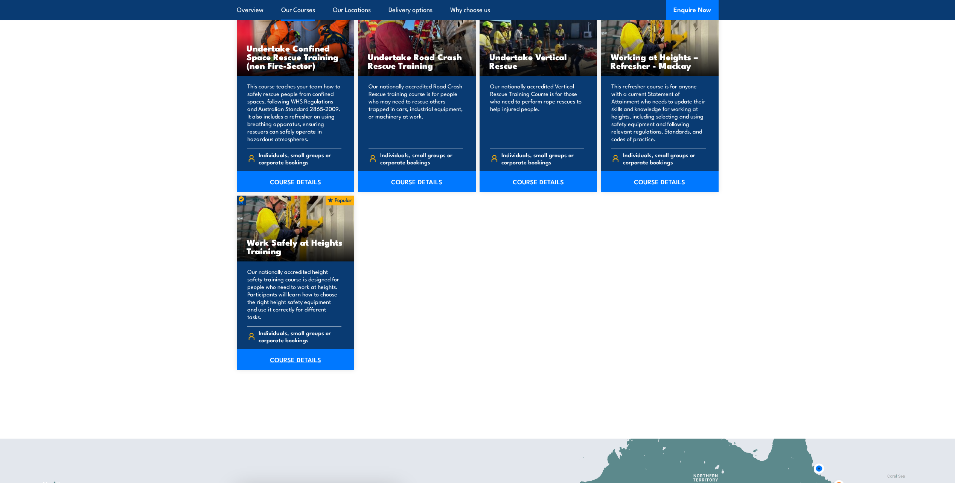 The width and height of the screenshot is (955, 483). Describe the element at coordinates (538, 61) in the screenshot. I see `h3: Undertake Vertical Rescue` at that location.